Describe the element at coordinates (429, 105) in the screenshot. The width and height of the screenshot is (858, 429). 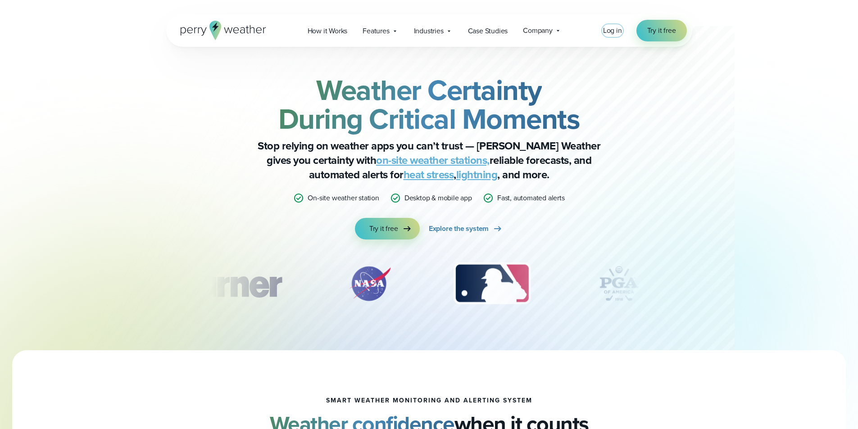
I see `strong: Weather Certainty During Critical Moments` at that location.